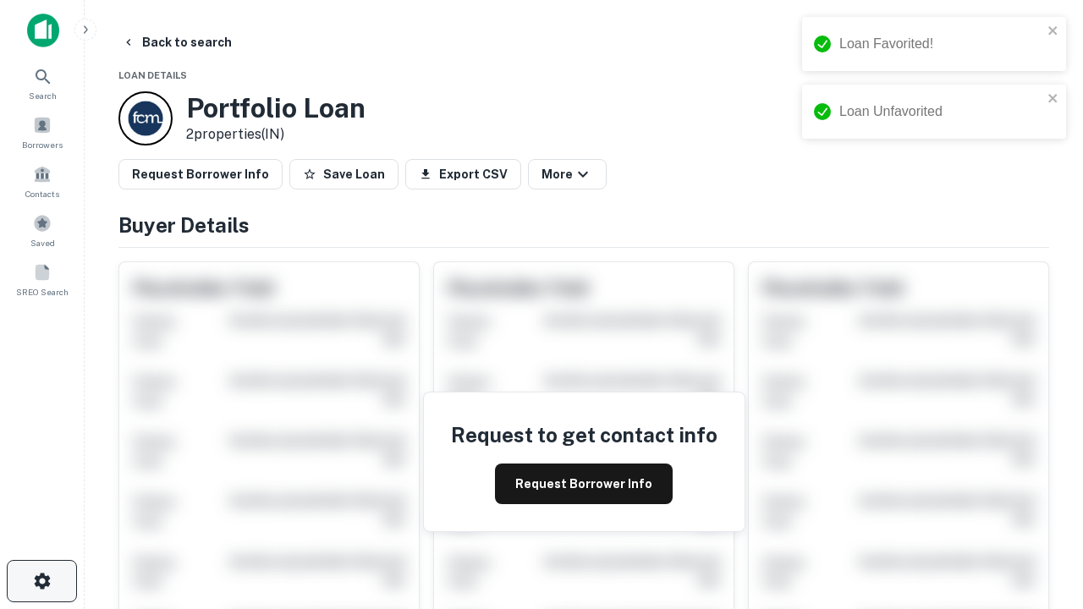 This screenshot has width=1083, height=609. I want to click on button: Back to search, so click(177, 42).